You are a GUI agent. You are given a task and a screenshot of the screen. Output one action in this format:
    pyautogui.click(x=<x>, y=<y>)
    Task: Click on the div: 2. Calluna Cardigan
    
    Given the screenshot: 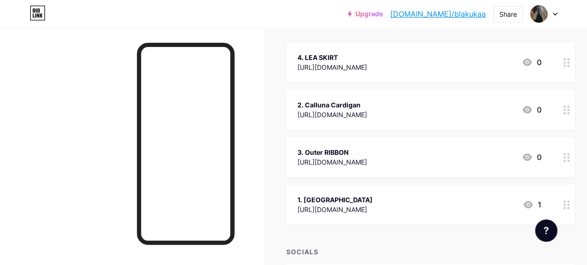 What is the action you would take?
    pyautogui.click(x=332, y=104)
    